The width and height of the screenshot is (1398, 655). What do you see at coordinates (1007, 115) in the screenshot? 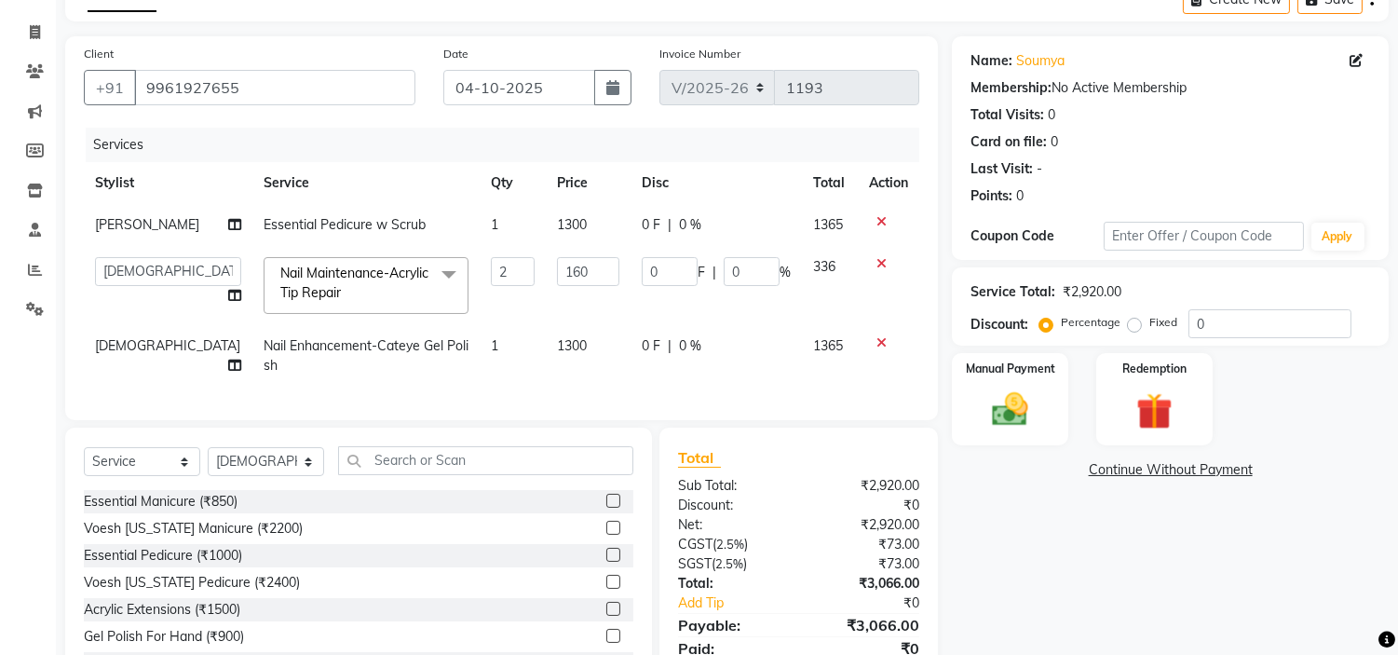
I see `div: Total Visits:` at bounding box center [1007, 115].